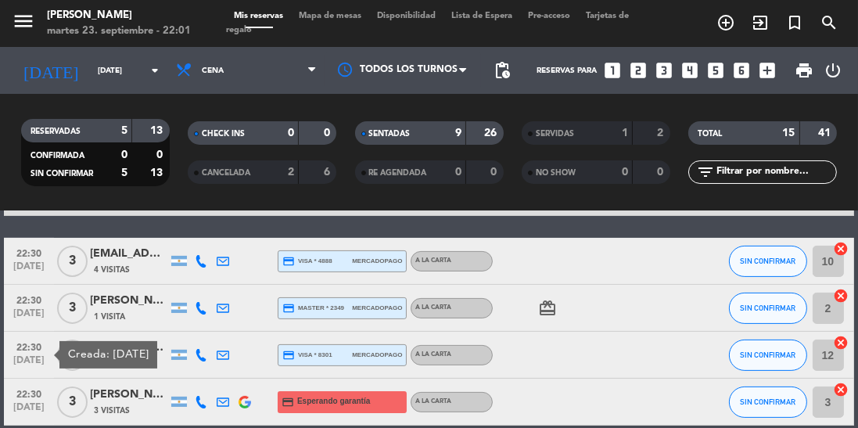 This screenshot has height=428, width=858. What do you see at coordinates (482, 16) in the screenshot?
I see `span: Lista de Espera` at bounding box center [482, 16].